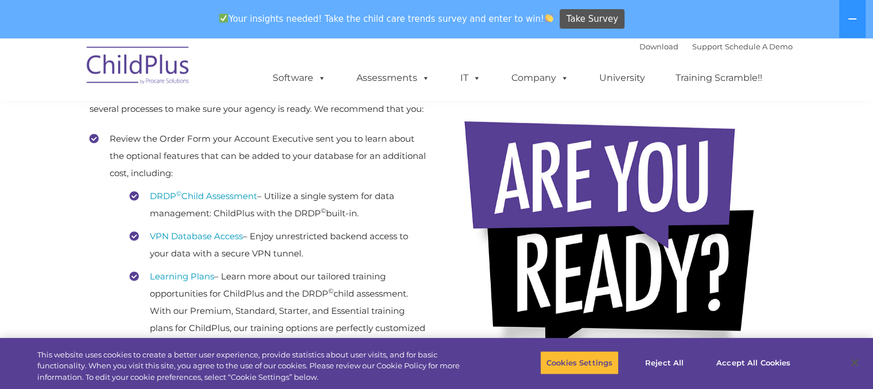  What do you see at coordinates (259, 366) in the screenshot?
I see `div: This website uses cookies to create a better user experience, provide statistics about user visit...` at bounding box center [259, 366].